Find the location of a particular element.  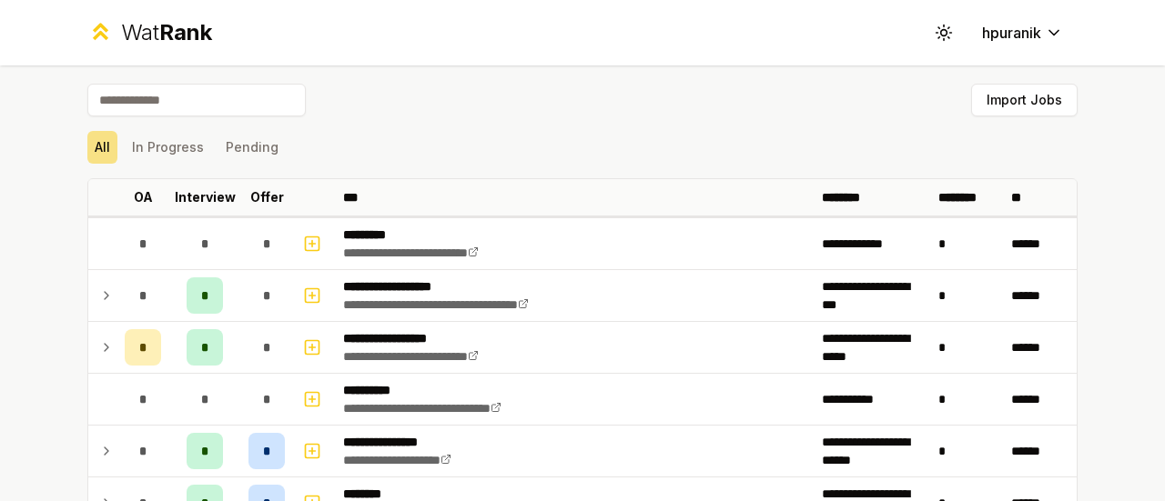

p: OA is located at coordinates (143, 197).